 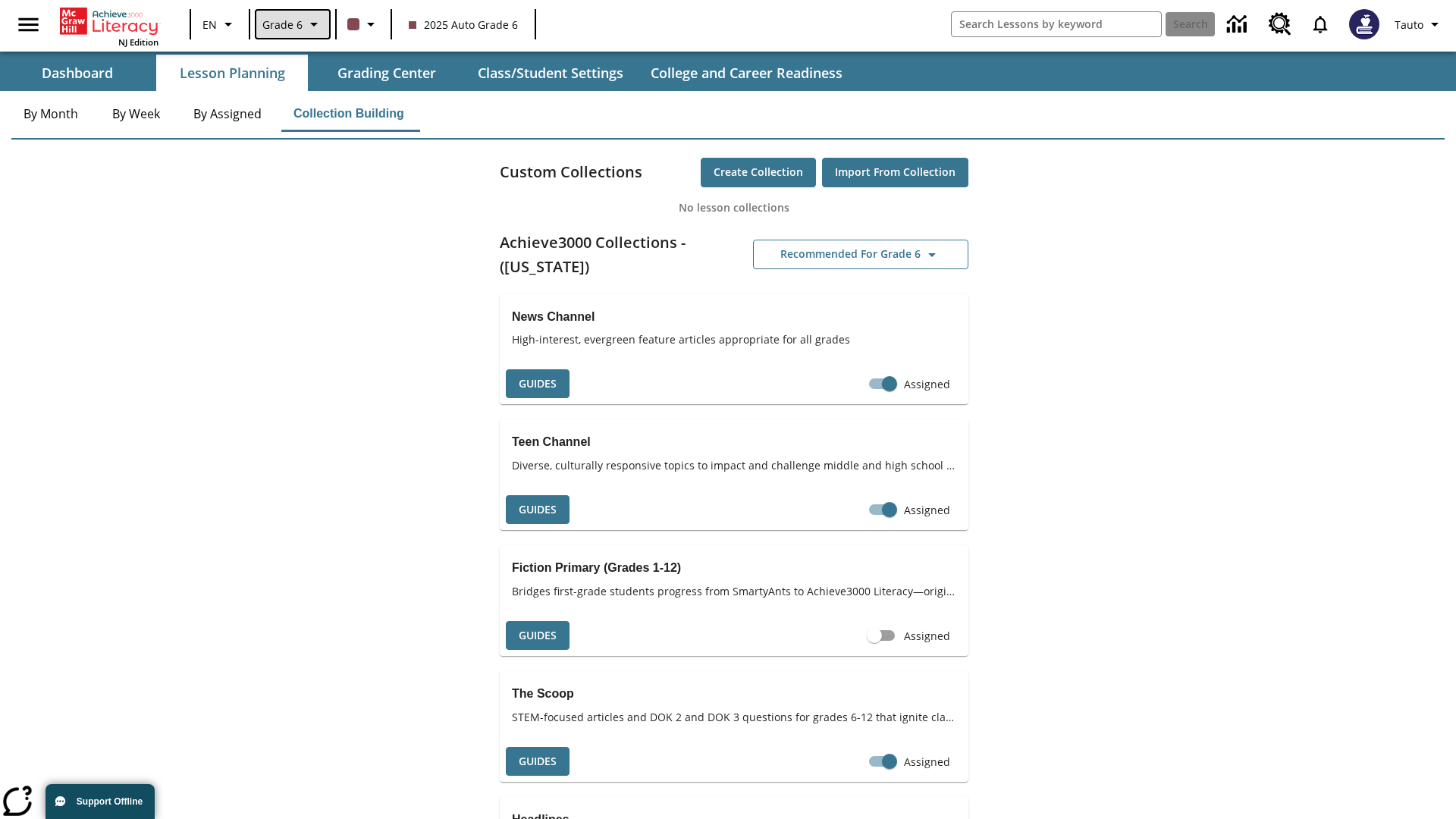 What do you see at coordinates (861, 254) in the screenshot?
I see `button: Recommended for Grade 6` at bounding box center [861, 254].